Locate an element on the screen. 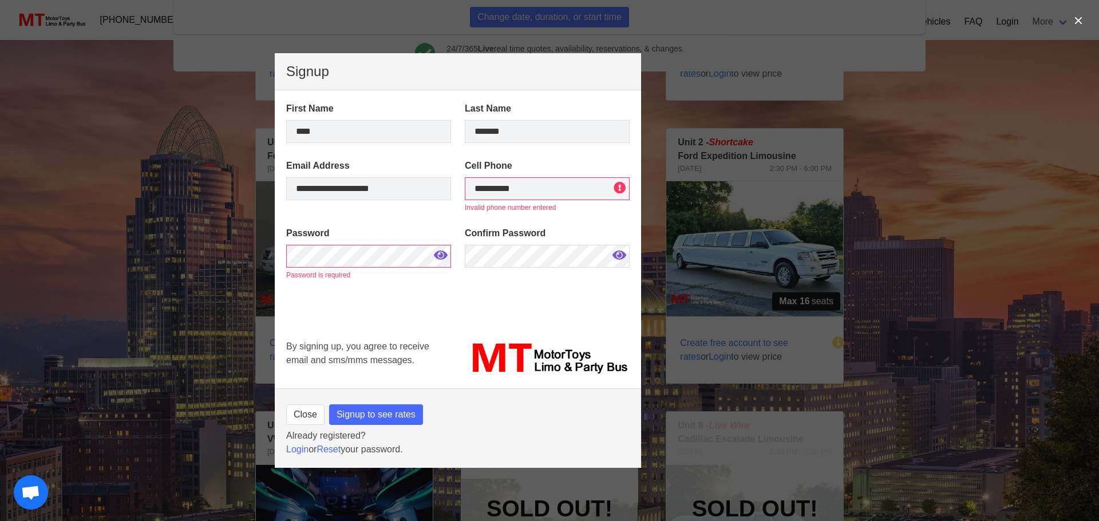 This screenshot has height=521, width=1099. button: Signup to see rates is located at coordinates (376, 415).